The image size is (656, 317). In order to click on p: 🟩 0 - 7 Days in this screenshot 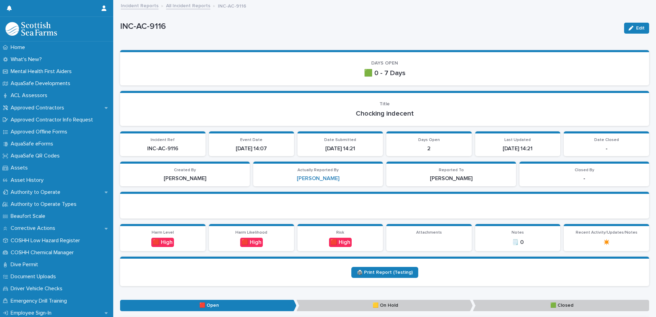, I will do `click(385, 73)`.